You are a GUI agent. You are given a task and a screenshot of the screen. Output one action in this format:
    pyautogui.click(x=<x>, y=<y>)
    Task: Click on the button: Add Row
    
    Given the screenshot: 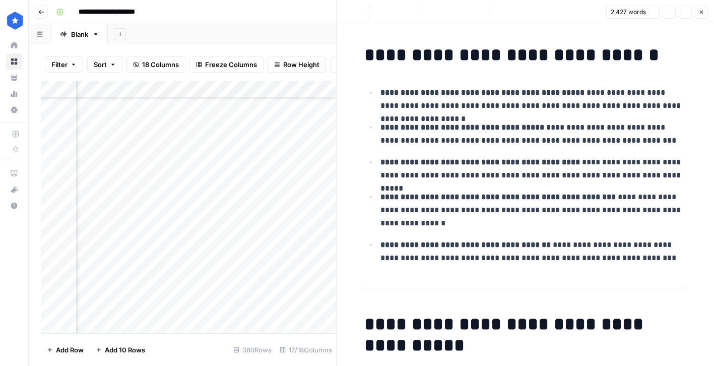 What is the action you would take?
    pyautogui.click(x=65, y=350)
    